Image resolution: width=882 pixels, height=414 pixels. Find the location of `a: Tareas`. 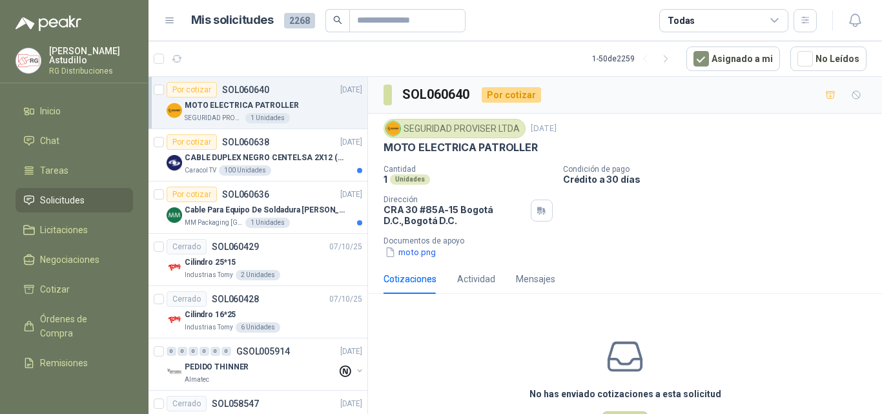

a: Tareas is located at coordinates (74, 170).